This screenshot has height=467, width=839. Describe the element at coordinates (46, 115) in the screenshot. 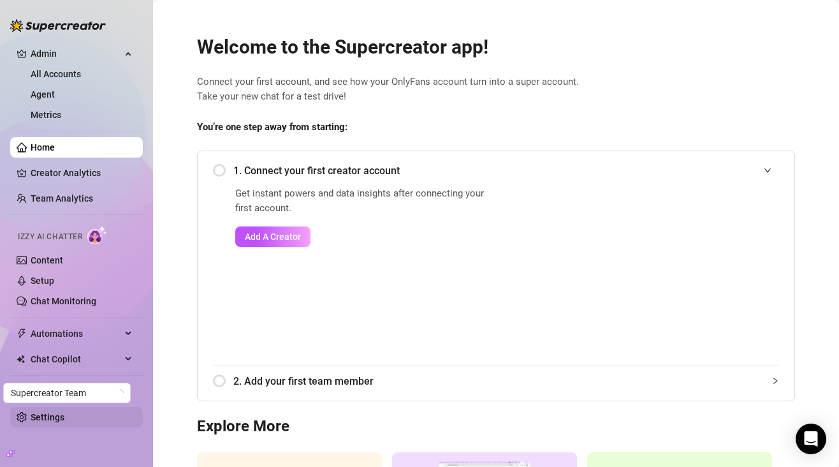

I see `a: Metrics` at that location.